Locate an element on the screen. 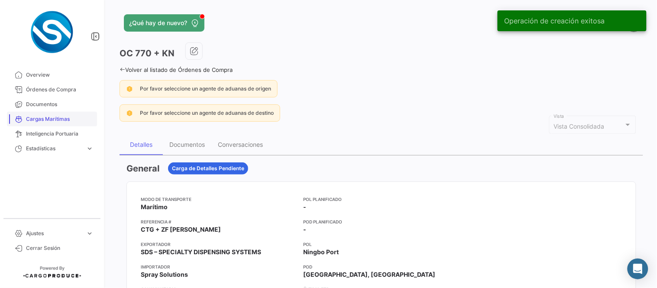 This screenshot has width=657, height=288. span: Overview is located at coordinates (60, 75).